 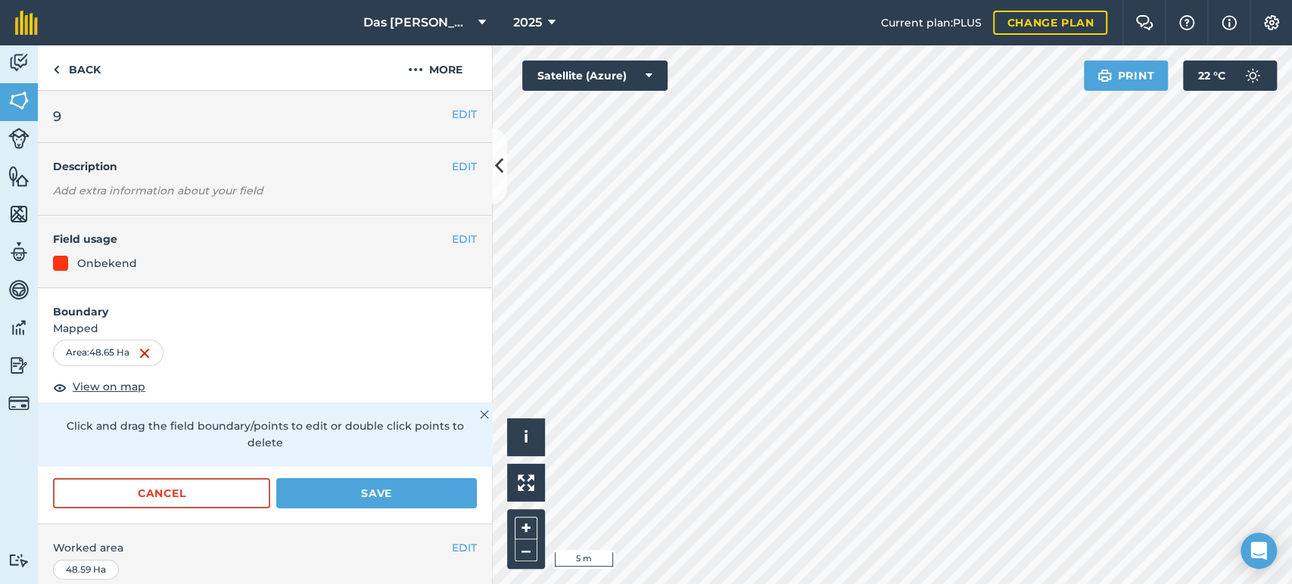 I want to click on h4: Description, so click(x=265, y=167).